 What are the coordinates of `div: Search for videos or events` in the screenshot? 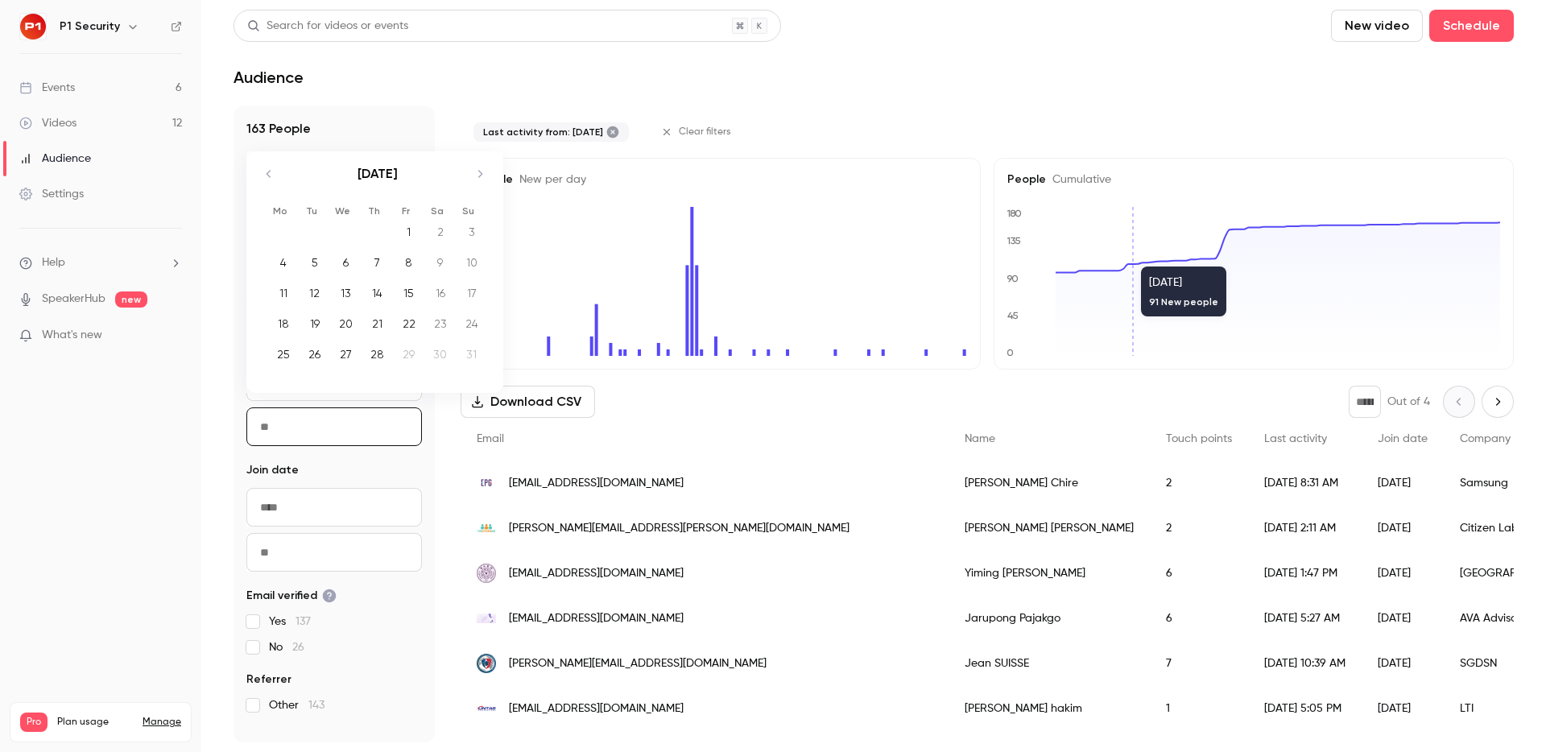 It's located at (328, 26).